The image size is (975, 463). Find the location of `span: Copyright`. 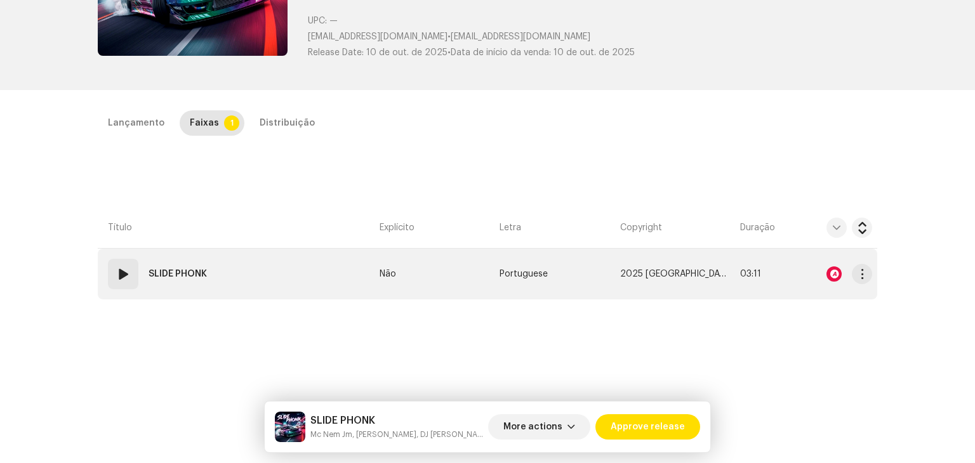

span: Copyright is located at coordinates (641, 228).